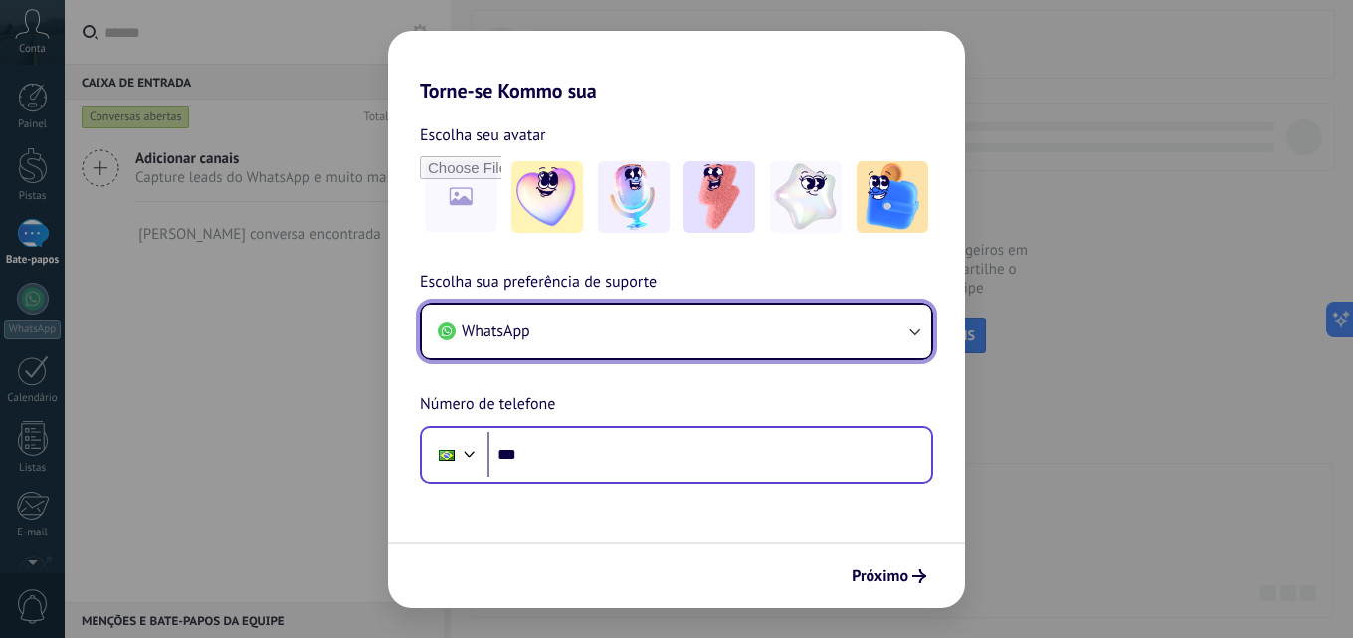 Image resolution: width=1353 pixels, height=638 pixels. I want to click on font: WhatsApp, so click(495, 331).